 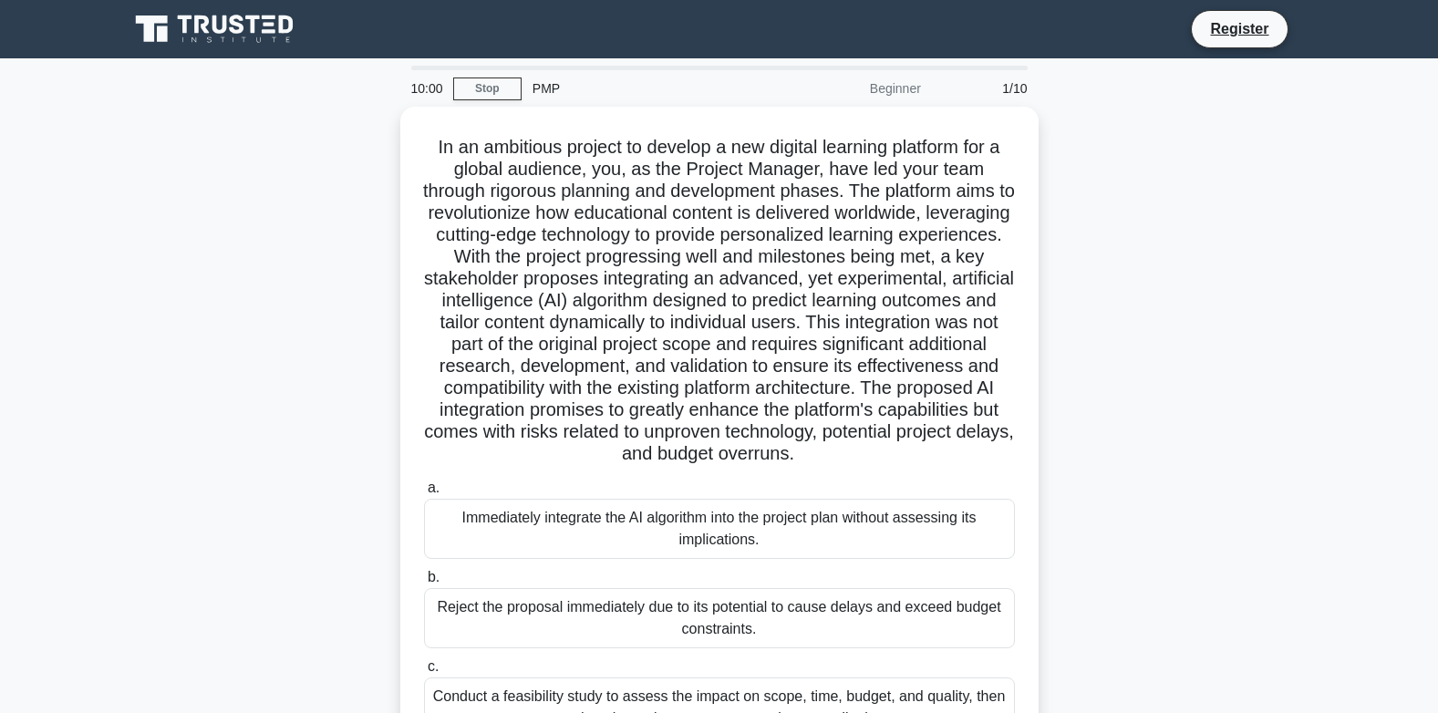 What do you see at coordinates (719, 301) in the screenshot?
I see `h5: In an ambitious project to develop a new digital learning platform for a global audience, you, as...` at bounding box center [719, 301].